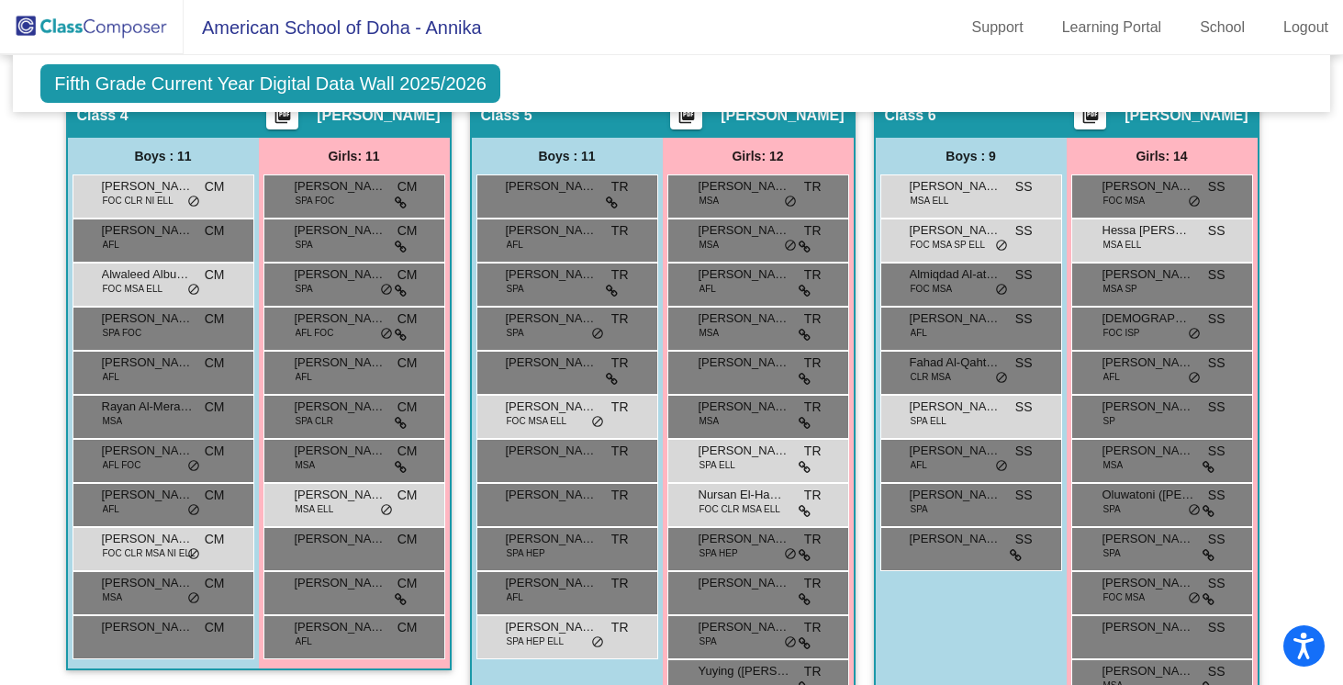  I want to click on span: Alwaleed Albuainain, so click(148, 275).